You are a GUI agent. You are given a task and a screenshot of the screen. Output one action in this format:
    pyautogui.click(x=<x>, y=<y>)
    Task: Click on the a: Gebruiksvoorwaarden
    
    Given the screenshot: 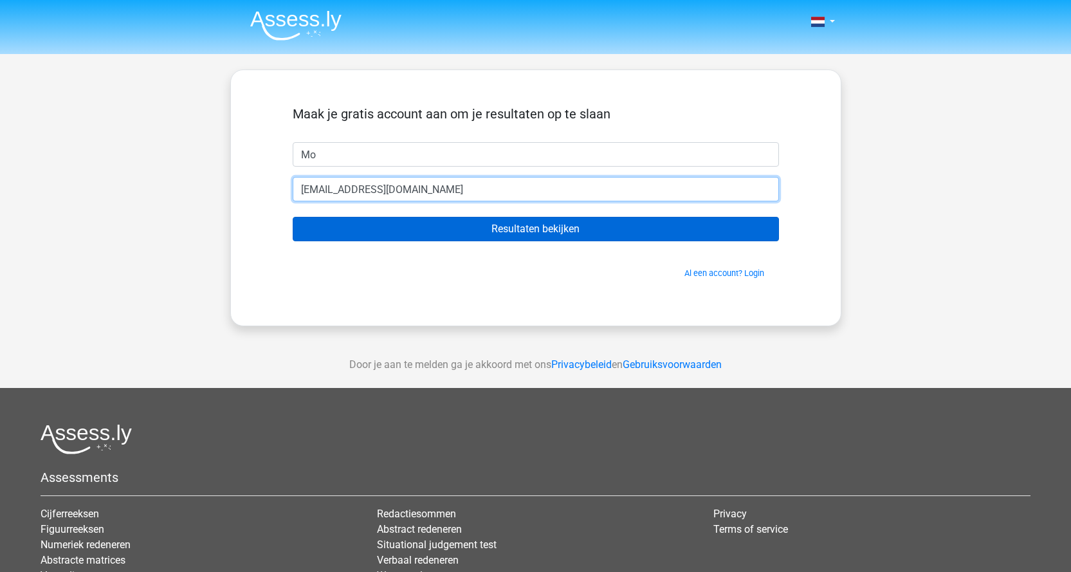 What is the action you would take?
    pyautogui.click(x=672, y=364)
    